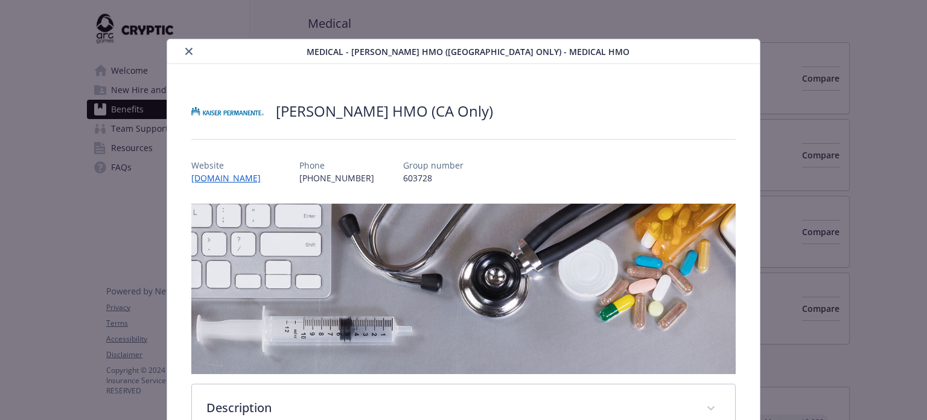  I want to click on p: 603728, so click(433, 177).